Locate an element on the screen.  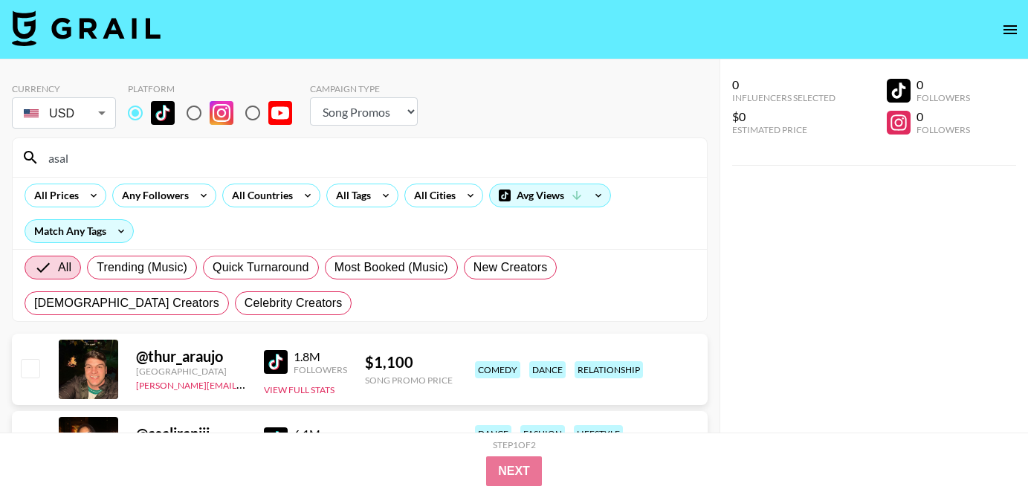
img: Grail Talent is located at coordinates (86, 28).